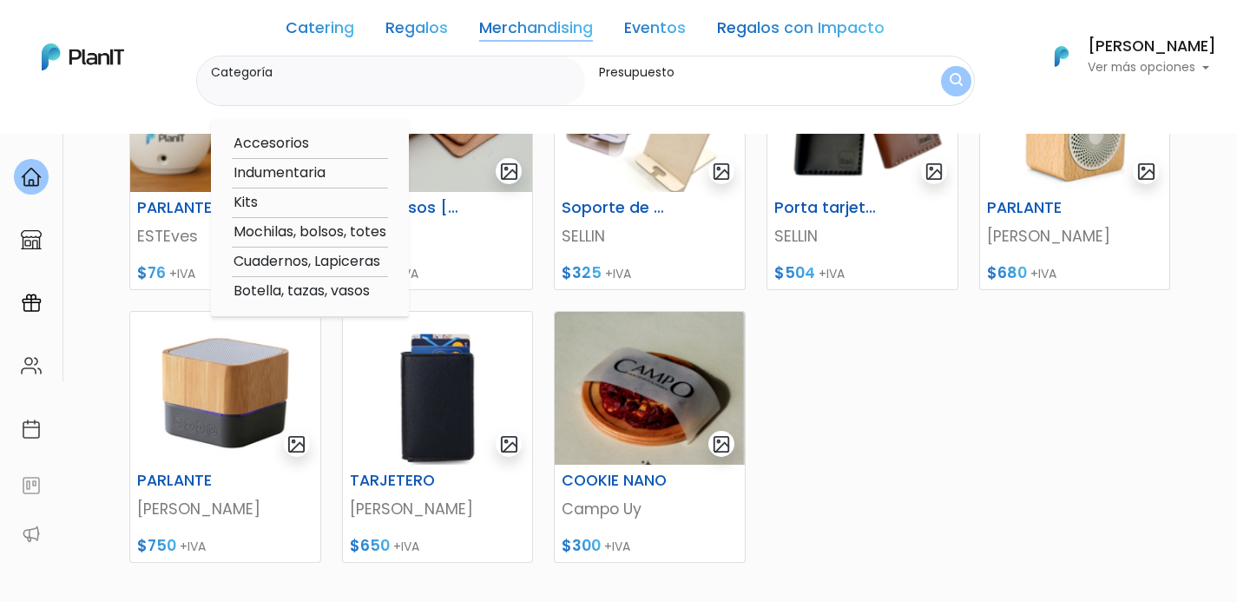 The width and height of the screenshot is (1237, 602). What do you see at coordinates (438, 388) in the screenshot?
I see `img: thumb_18615.jpg` at bounding box center [438, 388].